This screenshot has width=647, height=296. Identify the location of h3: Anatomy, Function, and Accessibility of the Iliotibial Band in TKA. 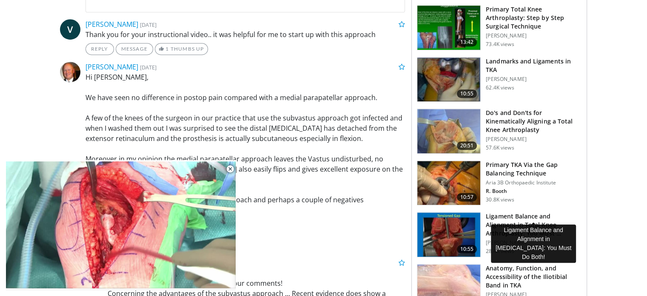
(534, 277).